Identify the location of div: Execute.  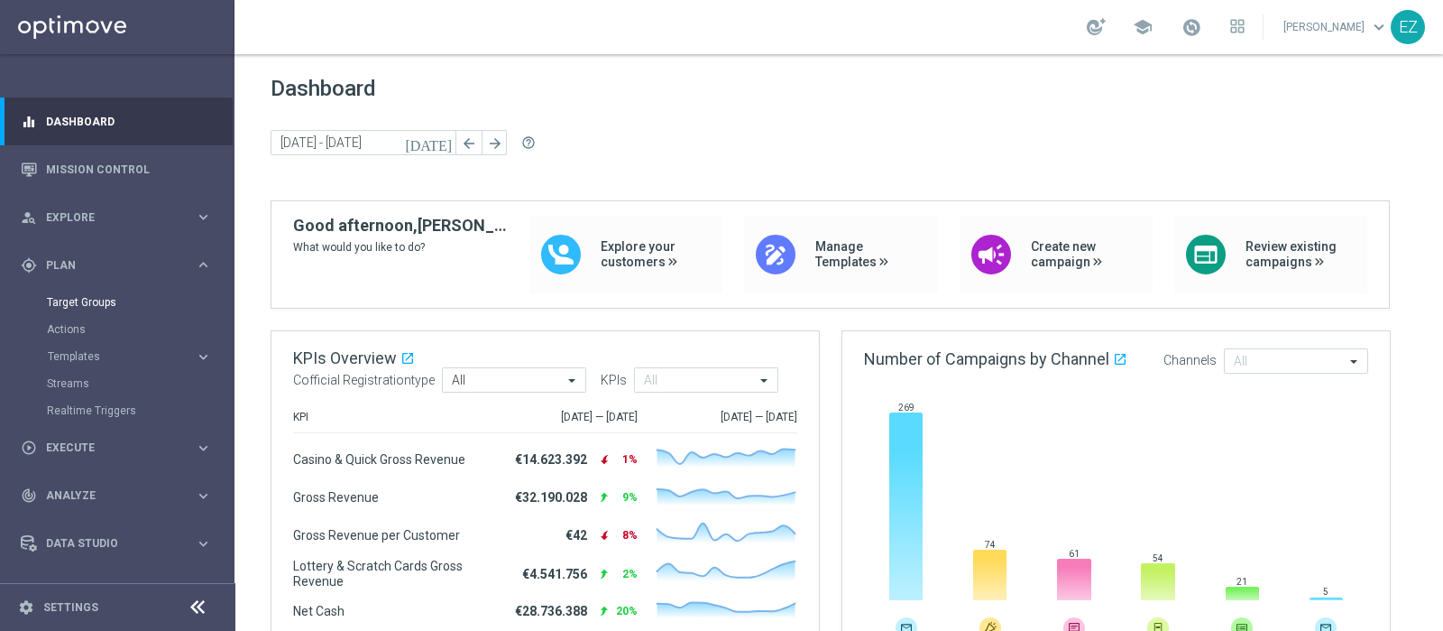
(107, 447).